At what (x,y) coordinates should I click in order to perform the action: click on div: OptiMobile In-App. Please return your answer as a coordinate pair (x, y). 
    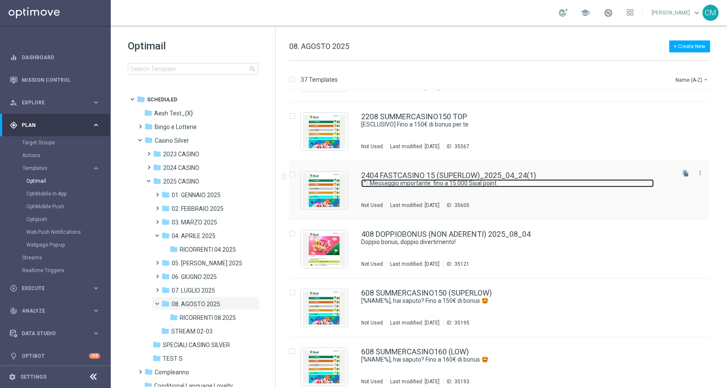
    Looking at the image, I should click on (68, 194).